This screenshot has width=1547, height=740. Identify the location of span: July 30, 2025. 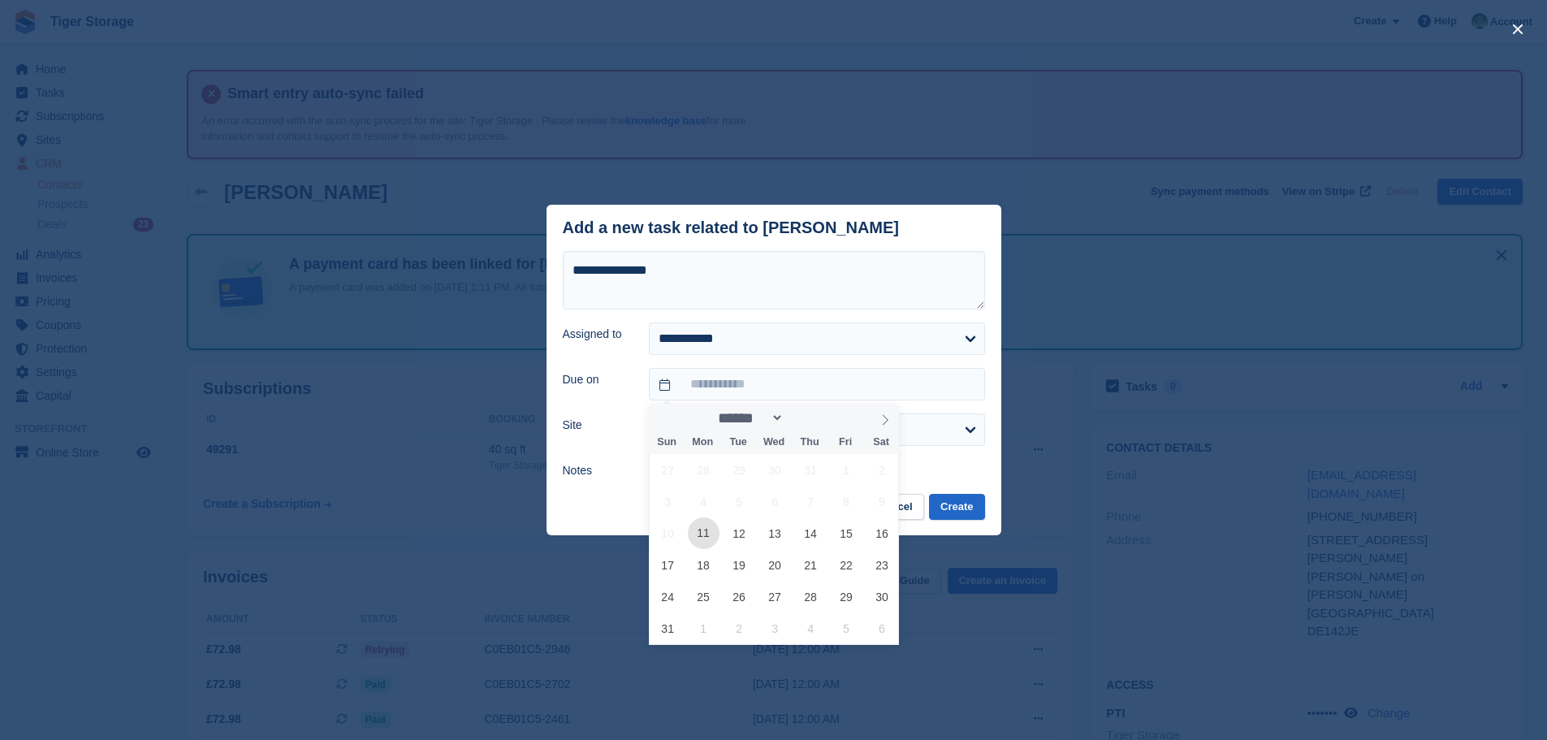
(775, 469).